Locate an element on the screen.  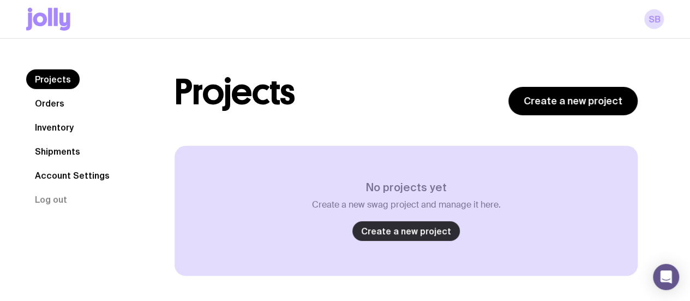
h3: No projects yet is located at coordinates (407, 187).